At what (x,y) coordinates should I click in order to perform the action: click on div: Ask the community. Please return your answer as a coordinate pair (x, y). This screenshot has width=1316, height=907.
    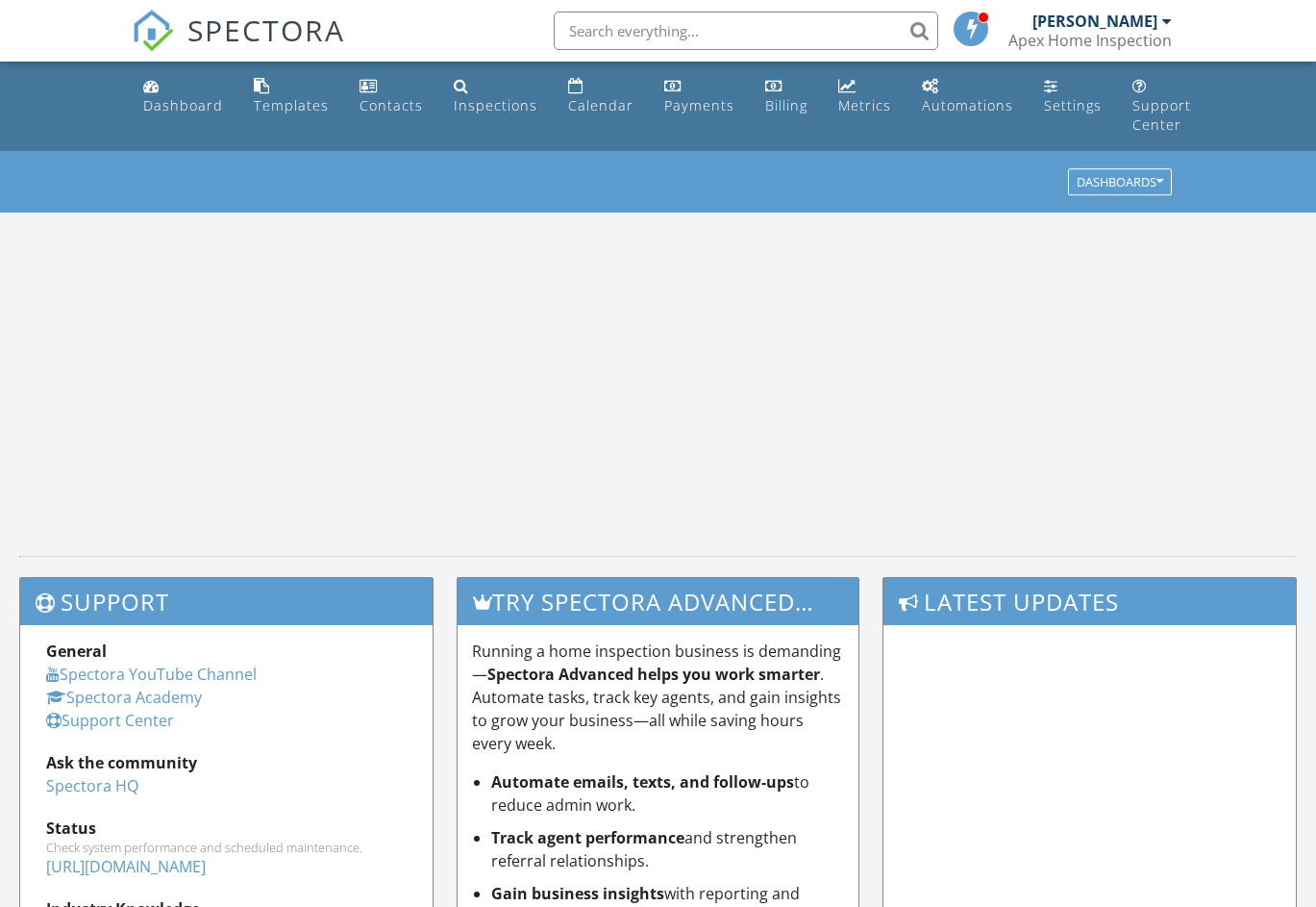
    Looking at the image, I should click on (226, 763).